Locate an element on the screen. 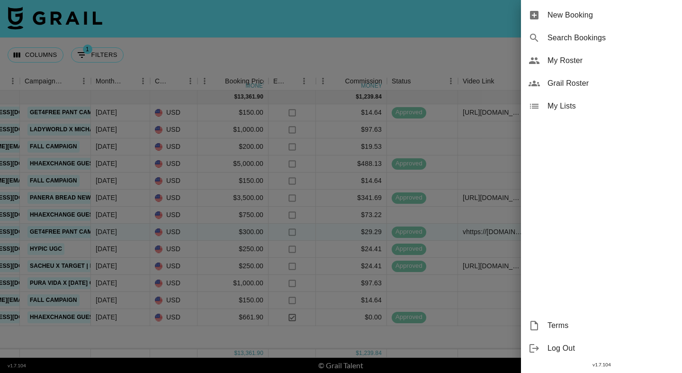 This screenshot has width=682, height=373. span: Search Bookings is located at coordinates (611, 38).